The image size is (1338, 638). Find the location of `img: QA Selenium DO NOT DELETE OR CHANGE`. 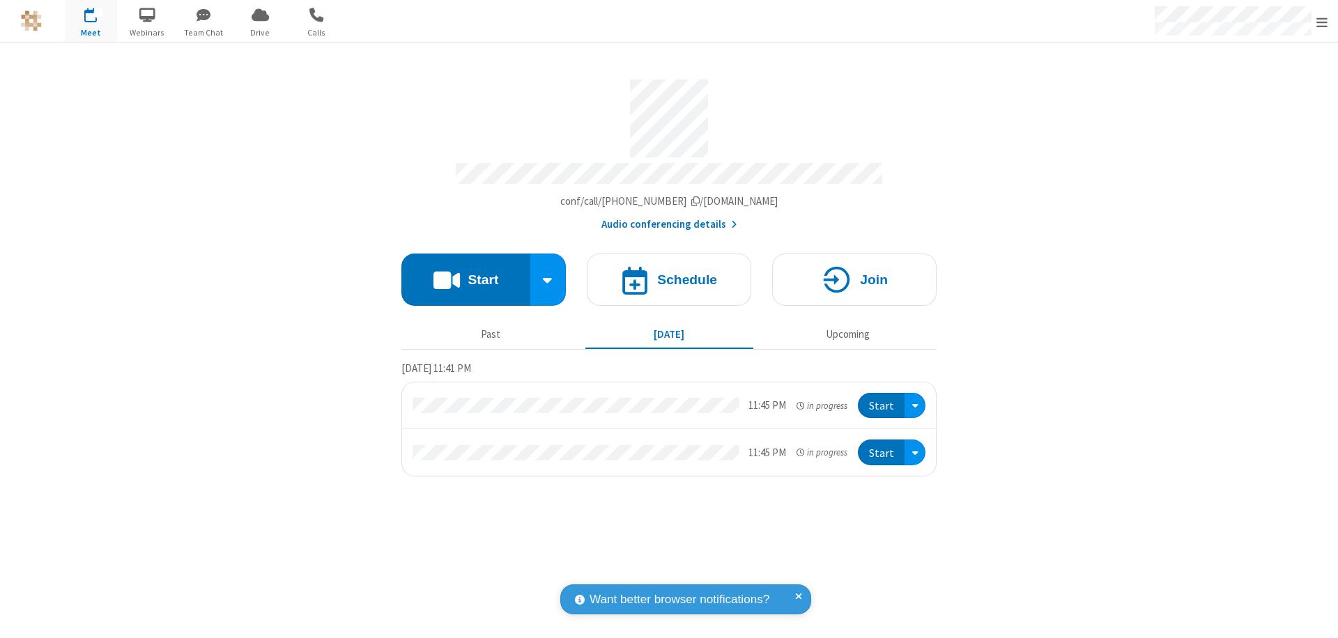

img: QA Selenium DO NOT DELETE OR CHANGE is located at coordinates (31, 21).